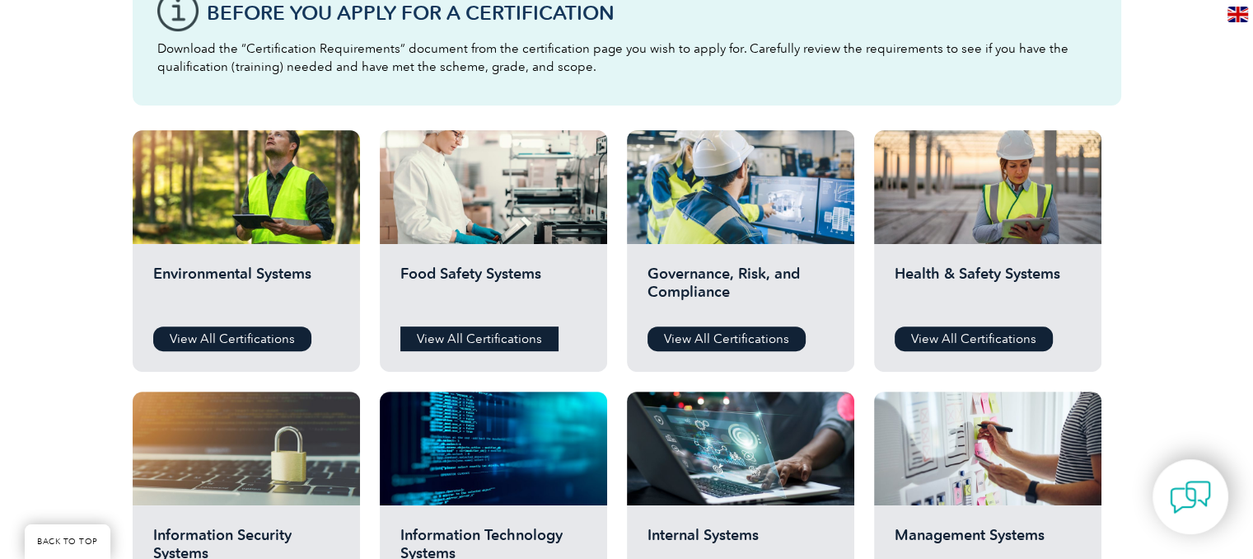 The height and width of the screenshot is (559, 1253). I want to click on h3: Before You Apply For a Certification, so click(652, 12).